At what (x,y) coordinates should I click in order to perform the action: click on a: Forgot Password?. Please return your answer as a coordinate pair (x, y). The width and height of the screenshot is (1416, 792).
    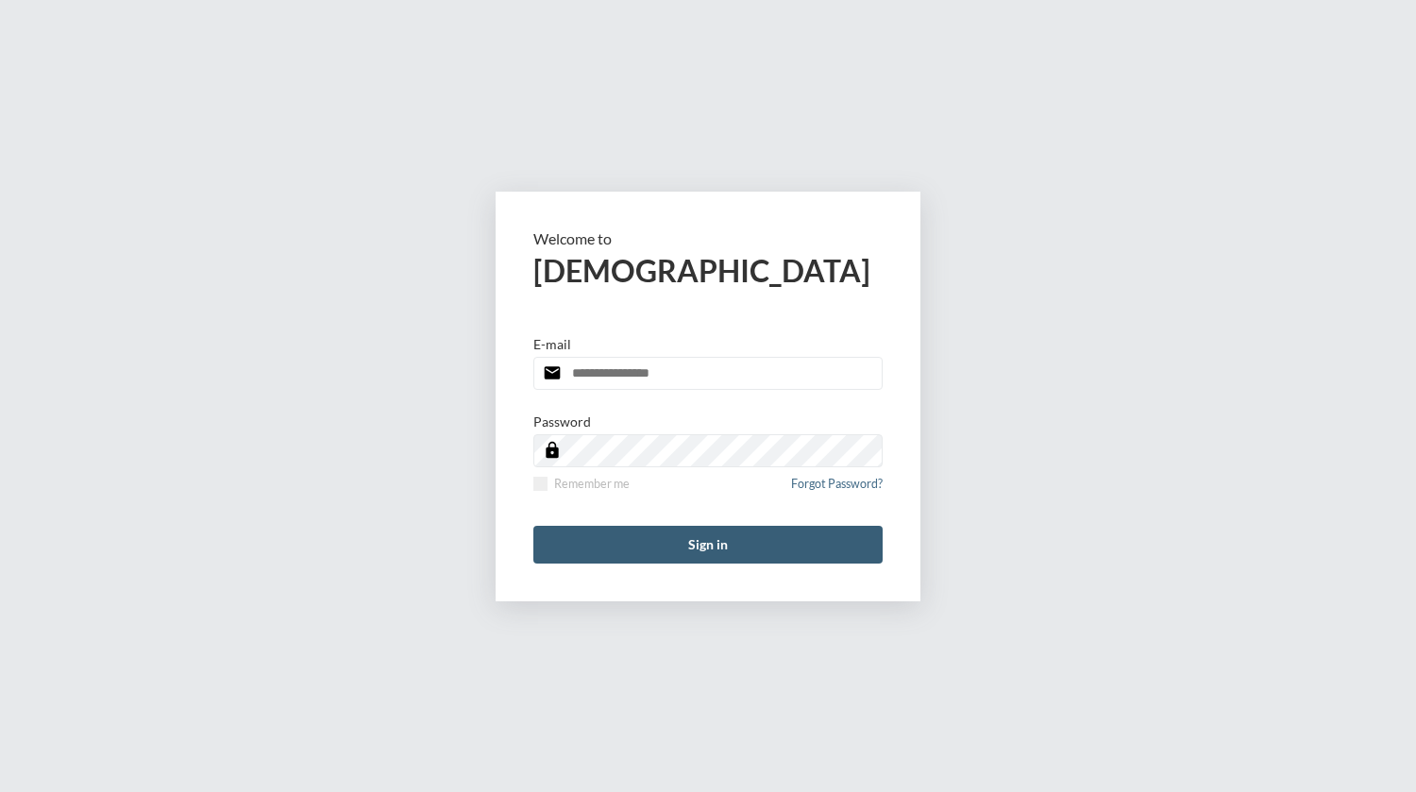
    Looking at the image, I should click on (836, 489).